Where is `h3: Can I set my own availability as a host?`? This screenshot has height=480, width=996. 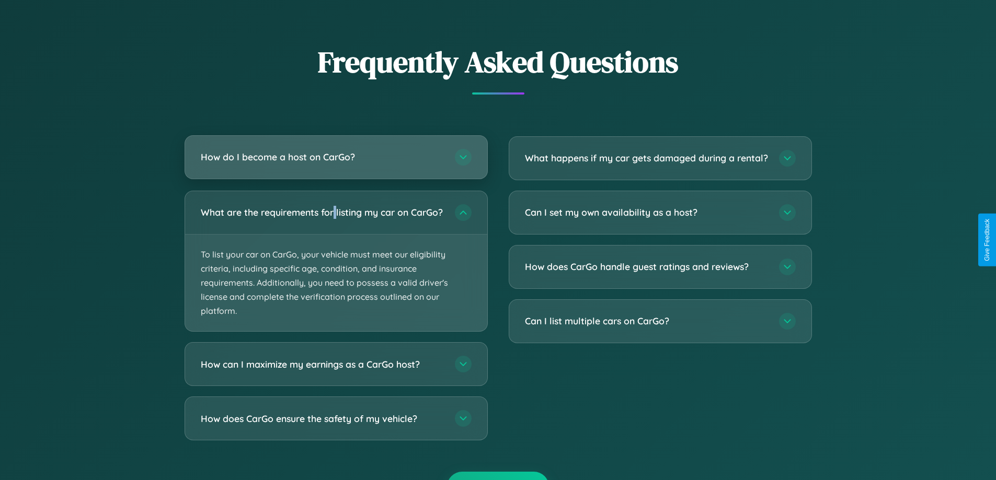 h3: Can I set my own availability as a host? is located at coordinates (647, 212).